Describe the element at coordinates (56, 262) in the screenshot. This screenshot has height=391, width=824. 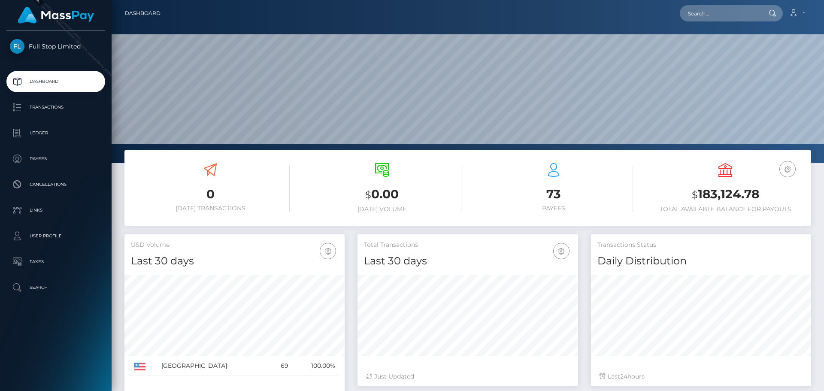
I see `a: Taxes` at that location.